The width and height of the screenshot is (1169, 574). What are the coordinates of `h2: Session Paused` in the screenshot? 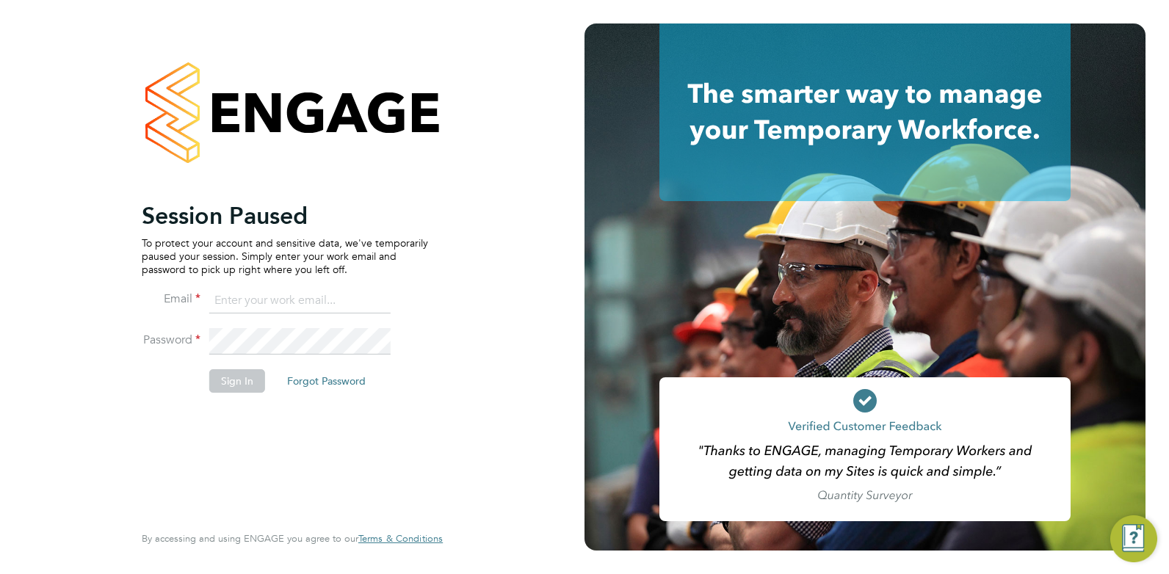 It's located at (285, 216).